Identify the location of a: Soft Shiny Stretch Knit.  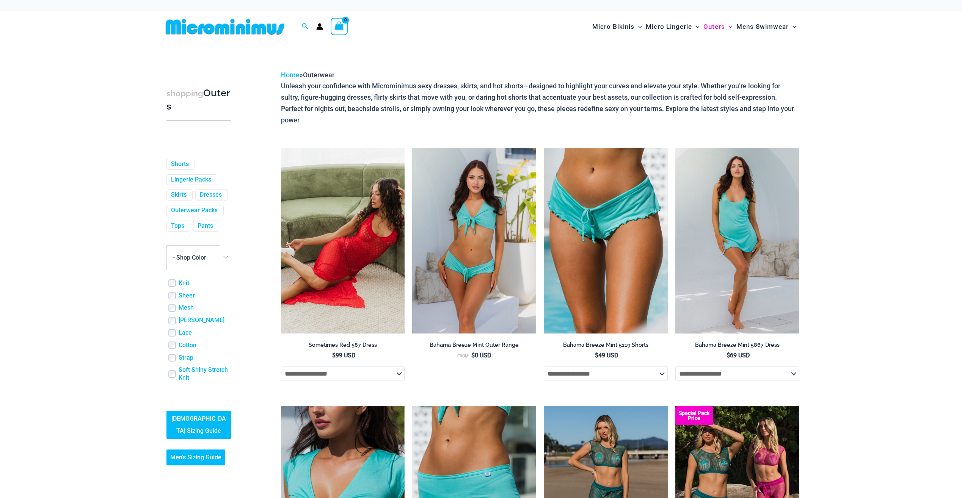
(205, 374).